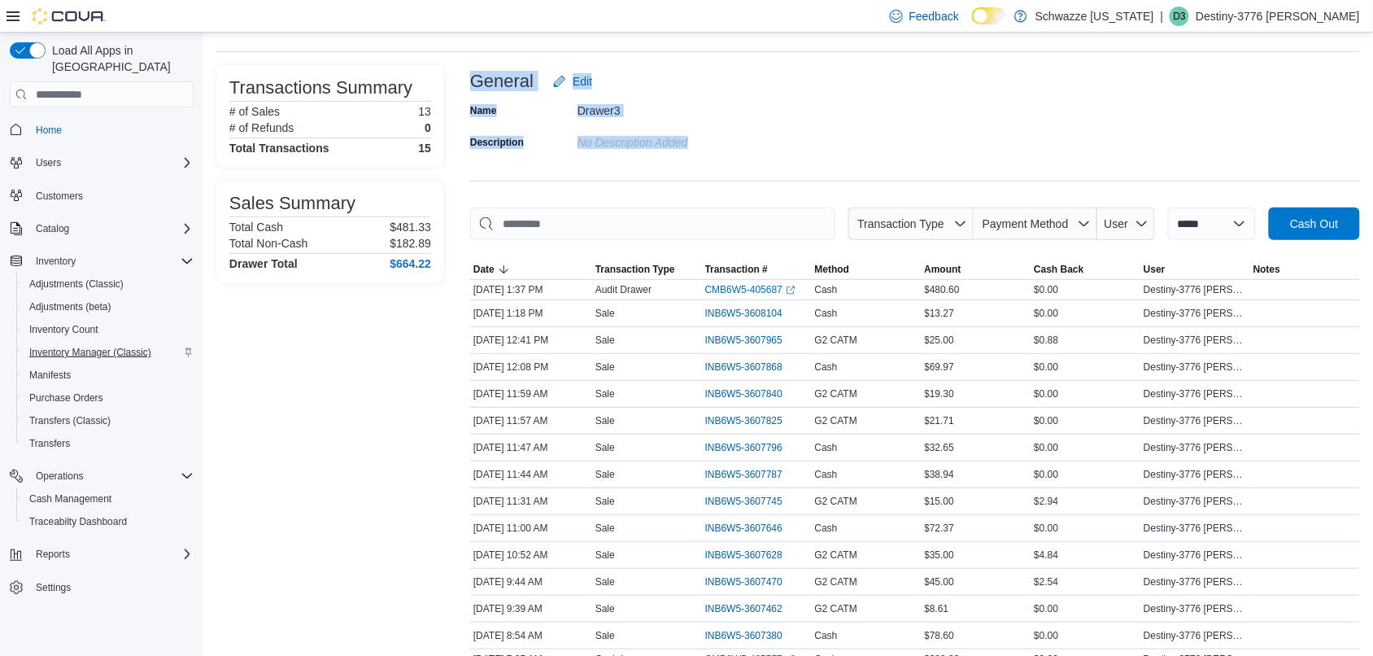 Image resolution: width=1373 pixels, height=656 pixels. What do you see at coordinates (752, 608) in the screenshot?
I see `button: INB6W5-3607462` at bounding box center [752, 608].